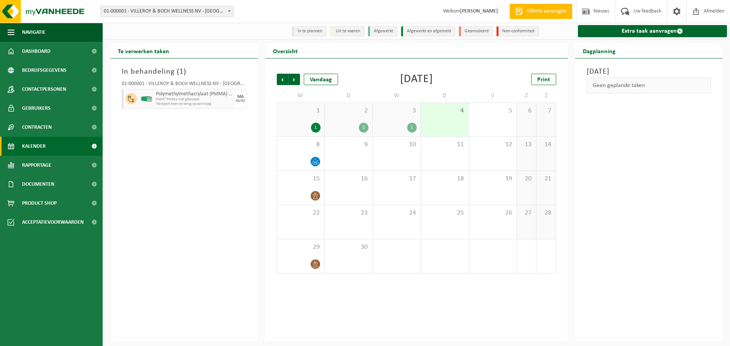 Image resolution: width=730 pixels, height=346 pixels. I want to click on span: P30m³ PMMA met glasvezel, so click(194, 100).